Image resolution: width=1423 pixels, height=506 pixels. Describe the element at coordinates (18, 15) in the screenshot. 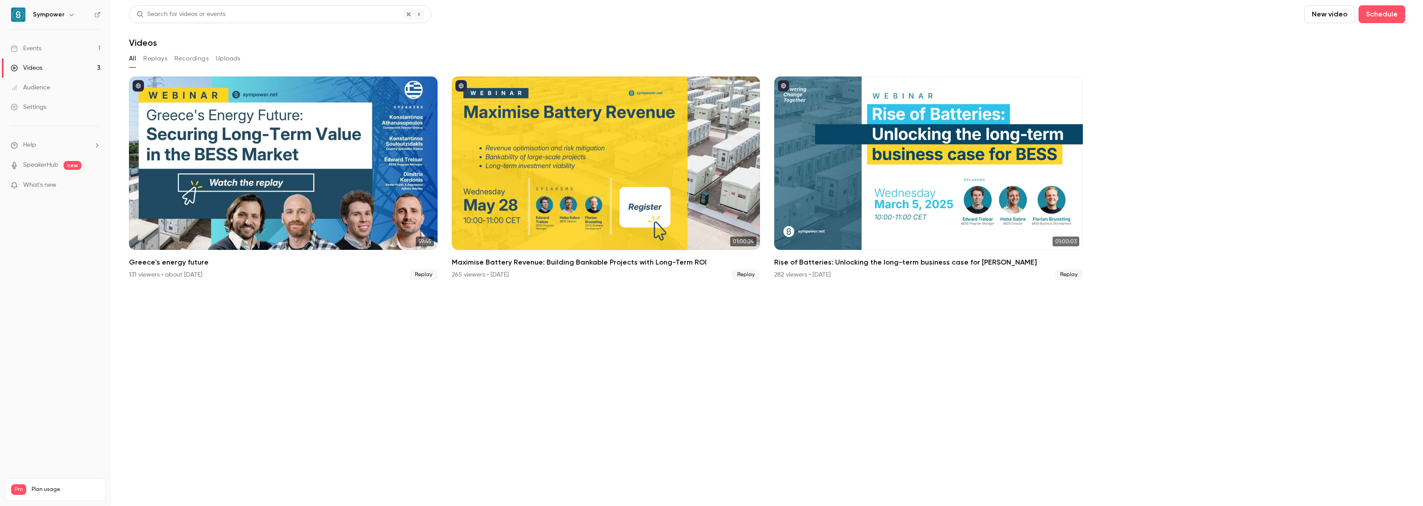

I see `img: Sympower` at that location.